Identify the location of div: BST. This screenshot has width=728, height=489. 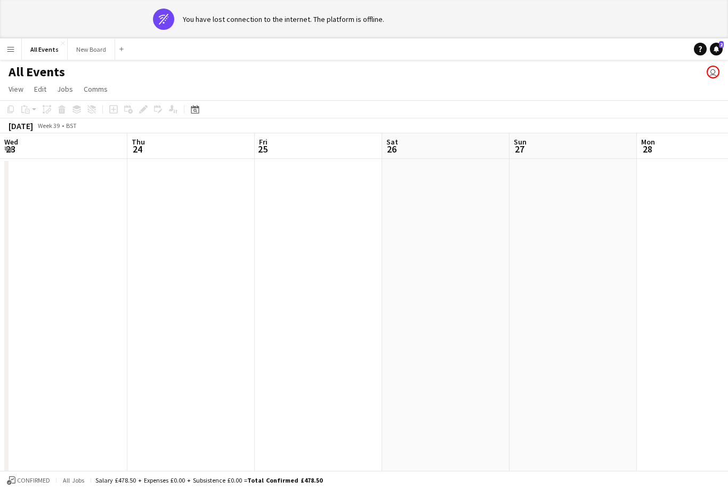
(71, 125).